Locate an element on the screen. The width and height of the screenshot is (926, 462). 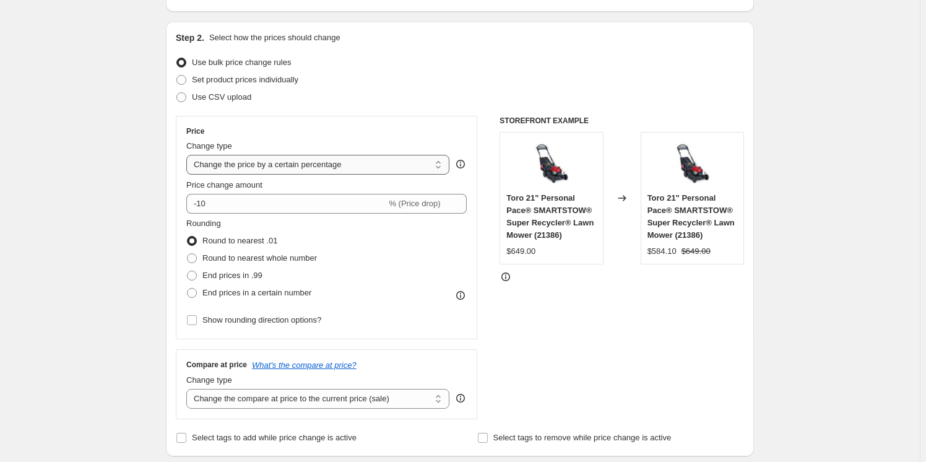
h3: Compare at price is located at coordinates (217, 365).